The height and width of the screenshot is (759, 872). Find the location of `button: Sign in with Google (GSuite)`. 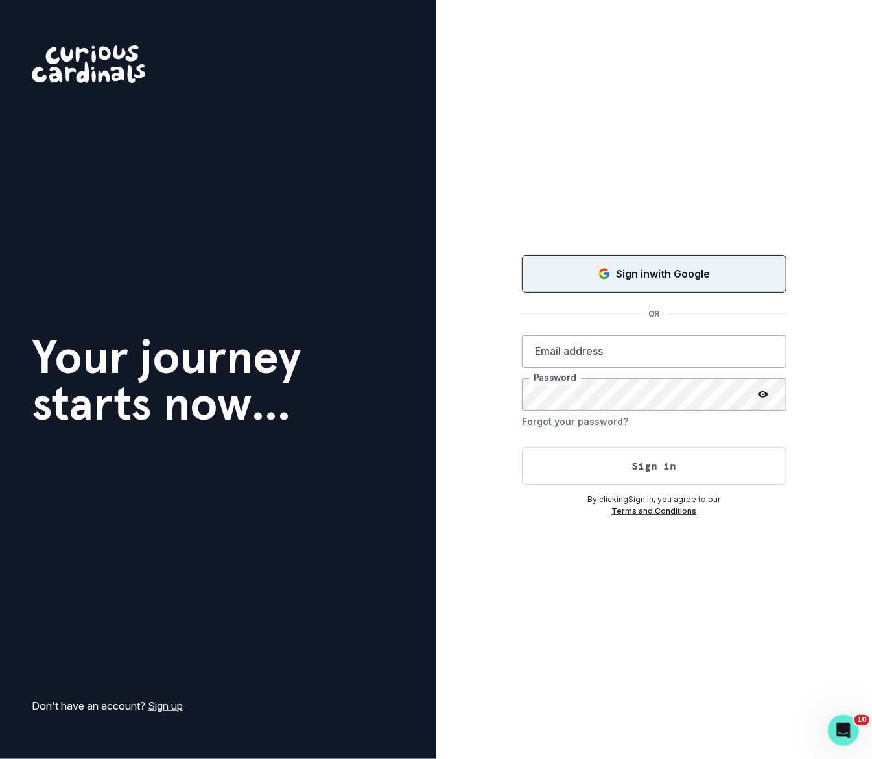

button: Sign in with Google (GSuite) is located at coordinates (654, 274).